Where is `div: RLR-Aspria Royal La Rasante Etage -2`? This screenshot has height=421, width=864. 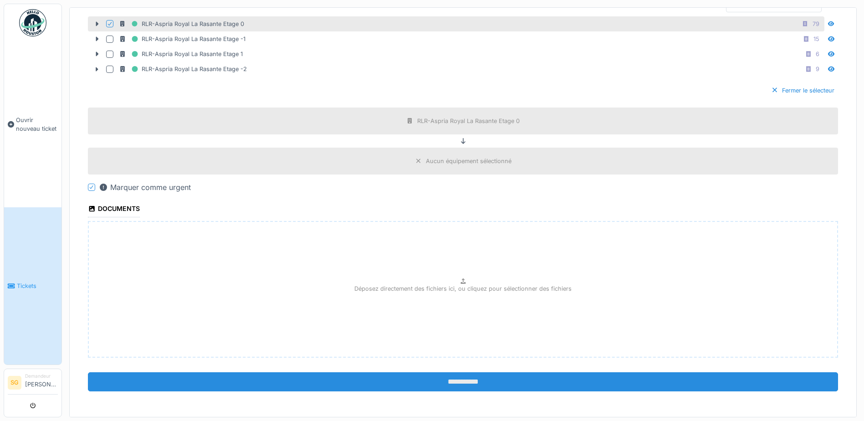
div: RLR-Aspria Royal La Rasante Etage -2 is located at coordinates (183, 69).